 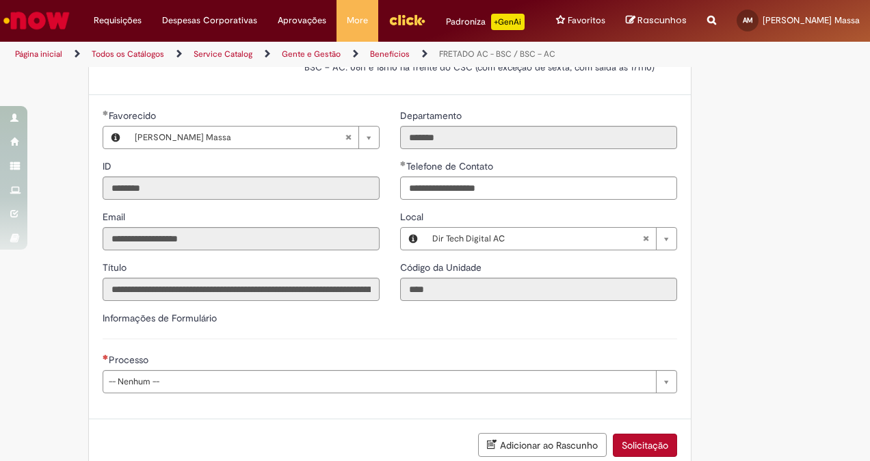 What do you see at coordinates (432, 116) in the screenshot?
I see `span: Somente leitura - Departamento` at bounding box center [432, 116].